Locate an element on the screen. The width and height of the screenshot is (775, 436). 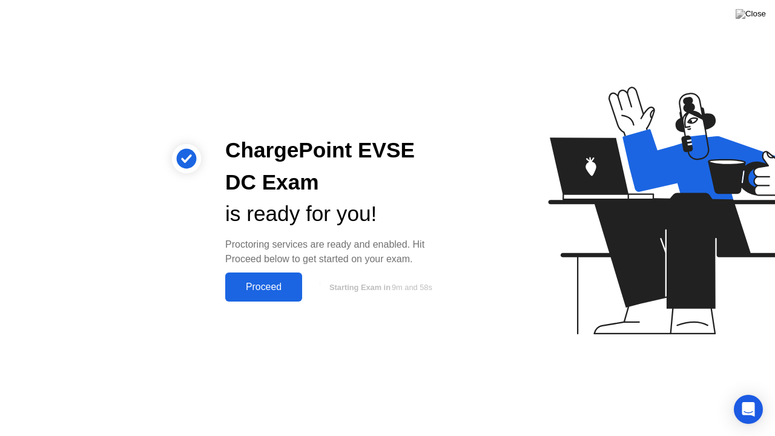
div: Proctoring services are ready and enabled. Hit Proceed below to get started on your exam. is located at coordinates (338, 252).